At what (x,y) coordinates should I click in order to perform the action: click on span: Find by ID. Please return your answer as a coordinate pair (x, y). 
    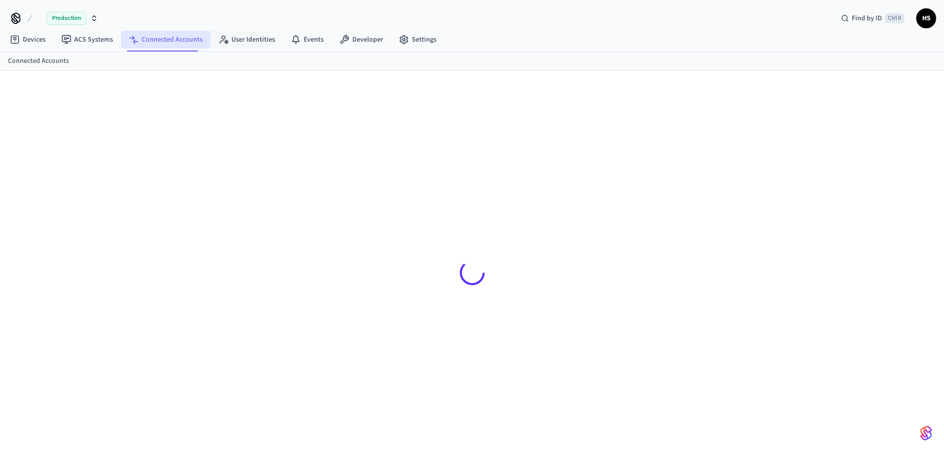
    Looking at the image, I should click on (866, 18).